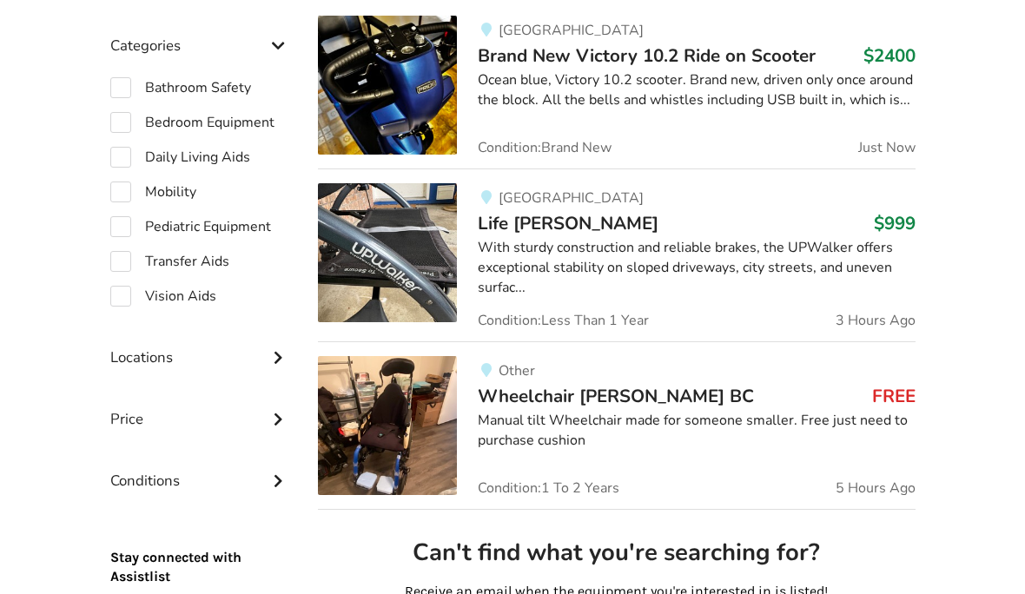 This screenshot has width=1025, height=594. I want to click on span: Other, so click(517, 371).